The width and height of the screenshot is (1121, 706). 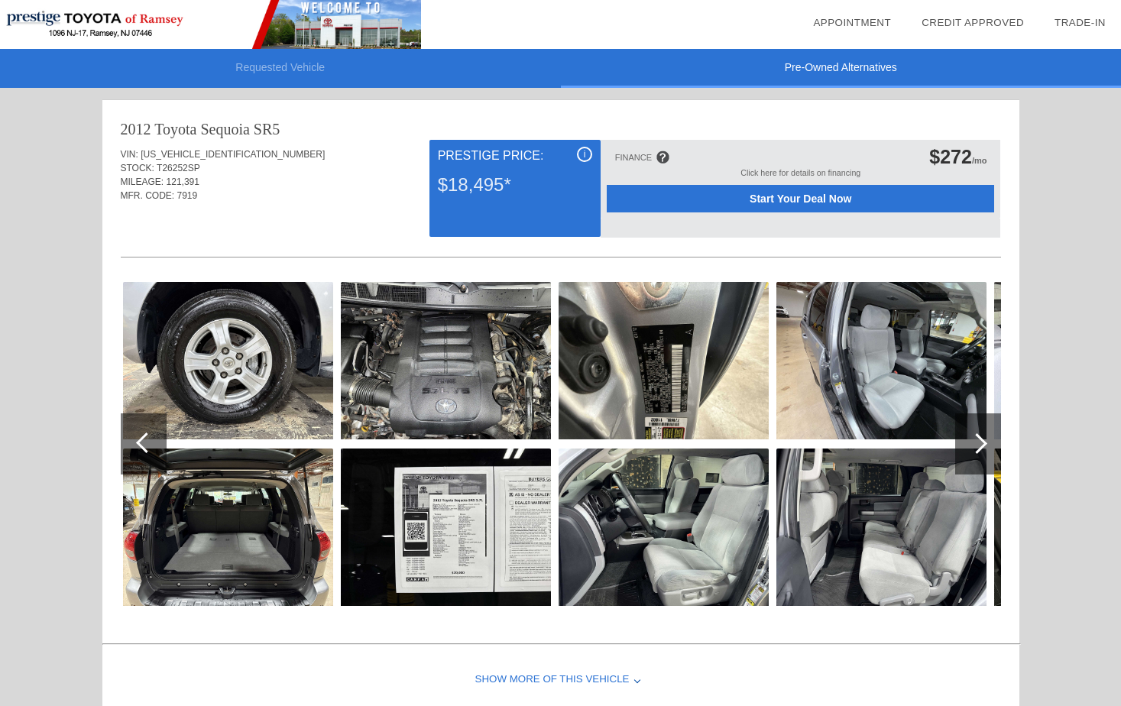 I want to click on span: MFR. CODE:, so click(x=148, y=196).